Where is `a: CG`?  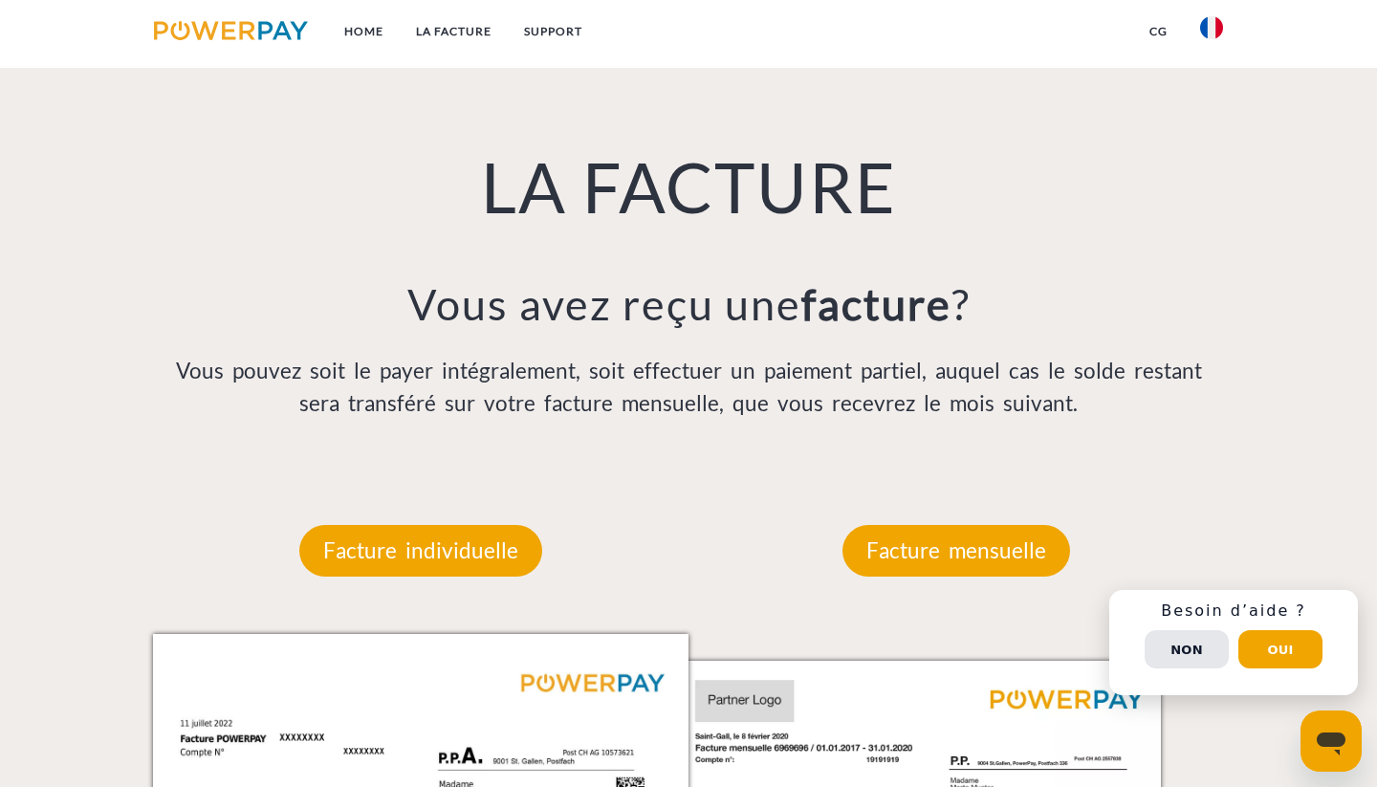 a: CG is located at coordinates (1158, 32).